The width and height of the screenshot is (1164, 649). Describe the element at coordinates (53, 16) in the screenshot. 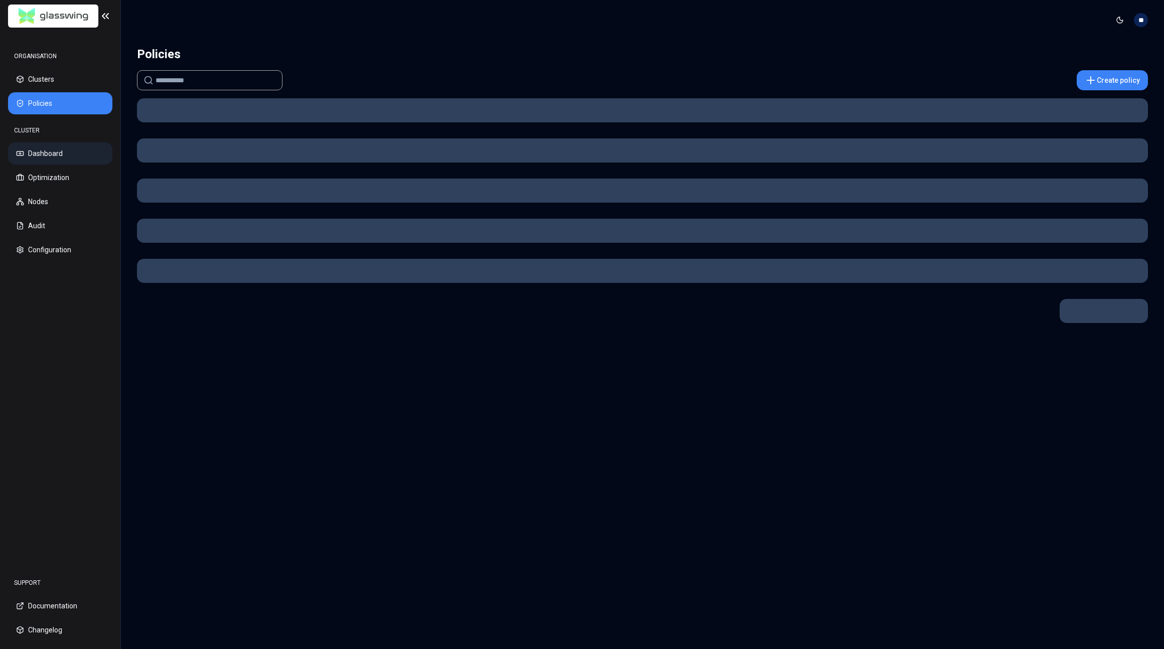

I see `img: GlassWing` at that location.